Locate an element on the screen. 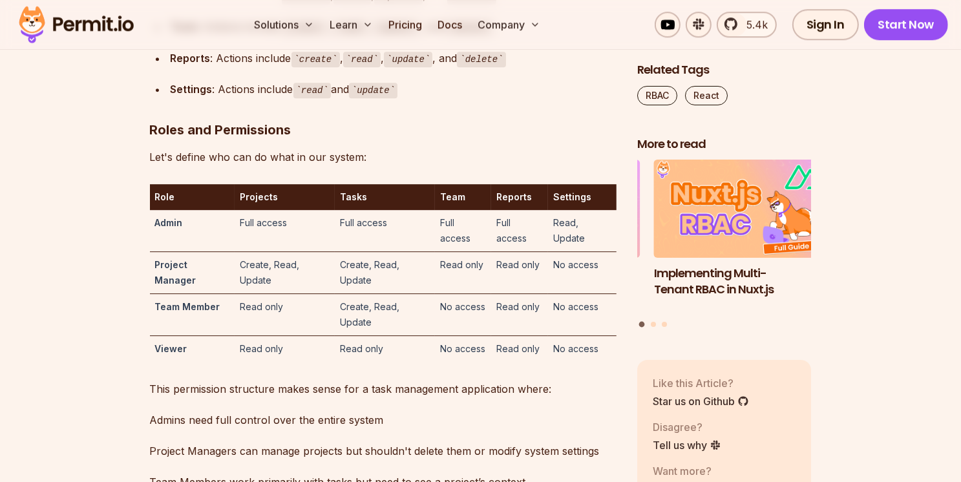 The height and width of the screenshot is (482, 961). strong: Tasks is located at coordinates (353, 196).